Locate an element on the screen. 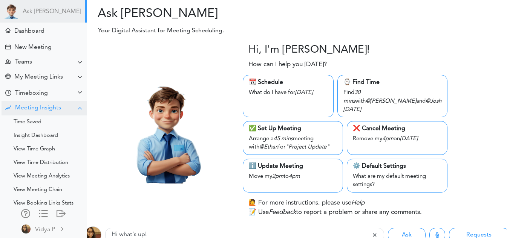  img: Theo.png is located at coordinates (166, 131).